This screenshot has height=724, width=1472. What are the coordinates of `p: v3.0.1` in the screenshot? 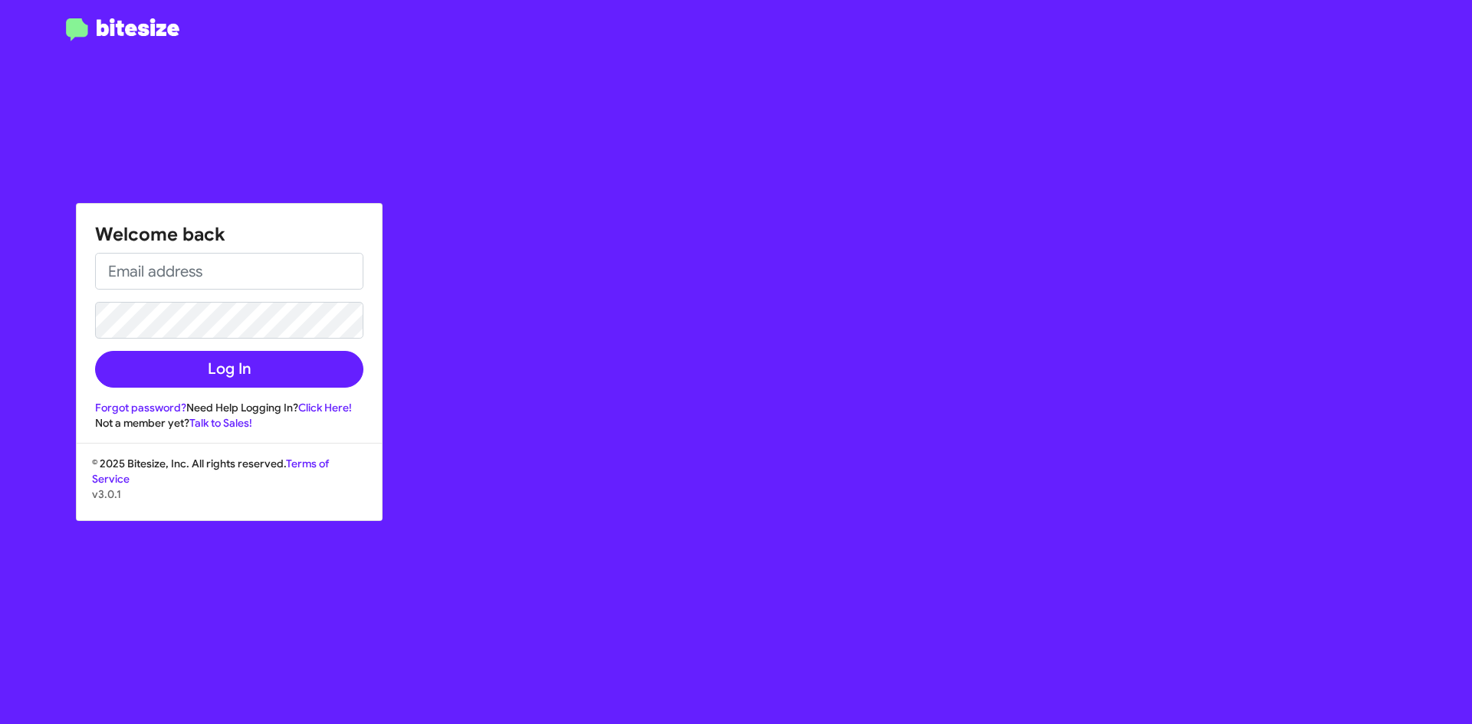 It's located at (229, 494).